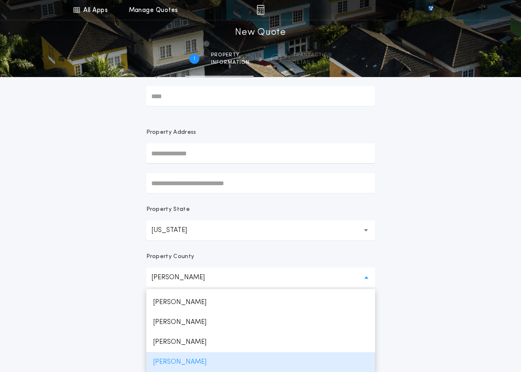 This screenshot has width=521, height=372. What do you see at coordinates (194, 59) in the screenshot?
I see `h2: 1` at bounding box center [194, 59].